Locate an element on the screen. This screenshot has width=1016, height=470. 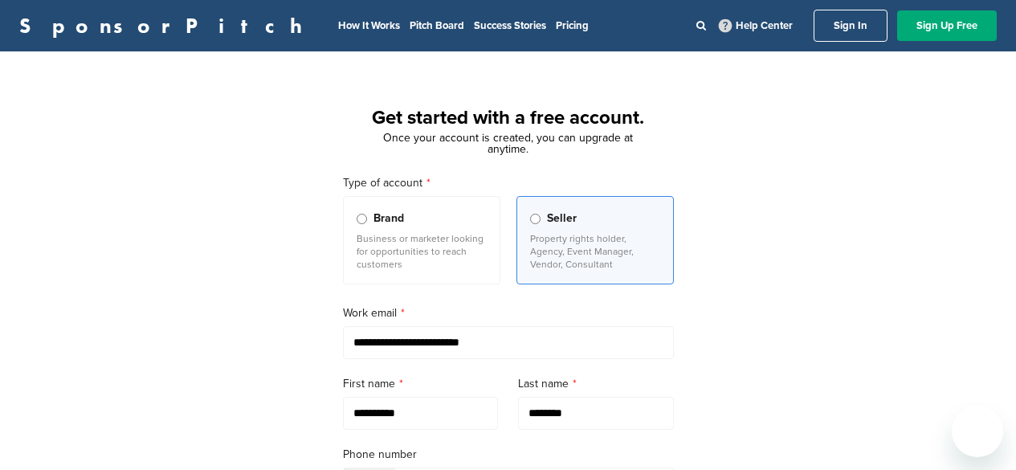
h1: Get started with a free account. is located at coordinates (508, 118).